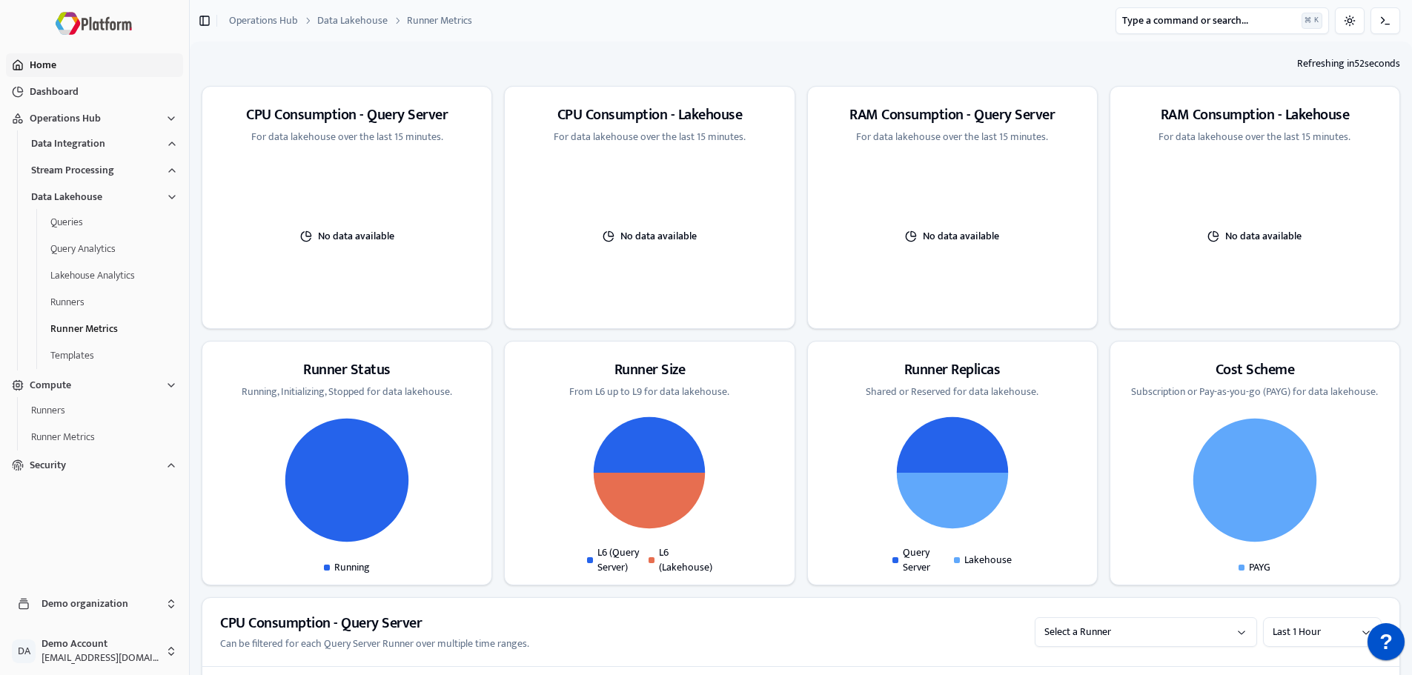  Describe the element at coordinates (347, 370) in the screenshot. I see `h3: Runner Status` at that location.